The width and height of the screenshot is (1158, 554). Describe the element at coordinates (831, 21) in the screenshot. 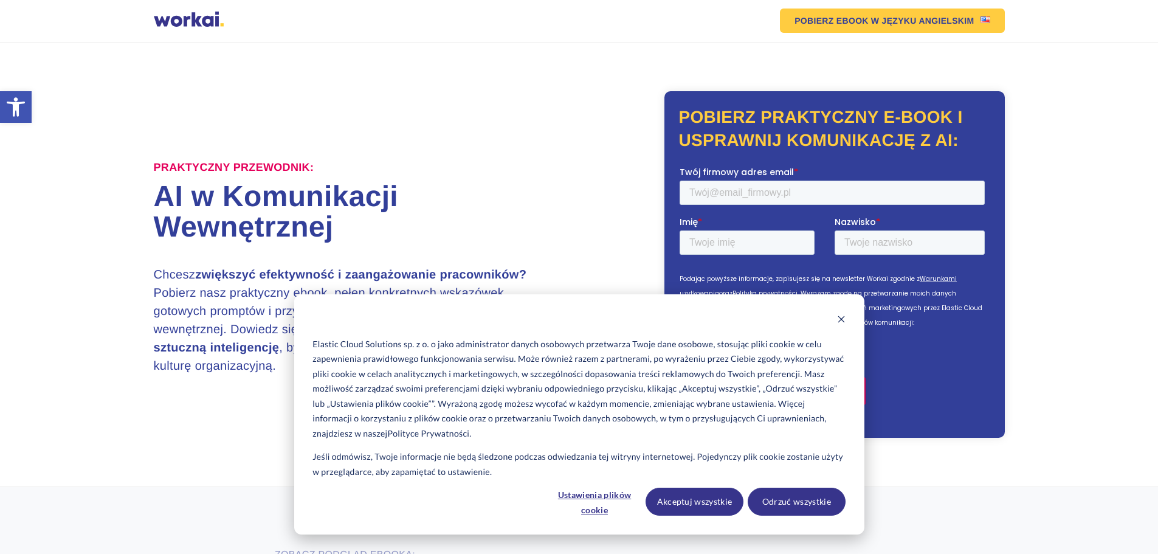

I see `em: POBIERZ EBOOK` at that location.